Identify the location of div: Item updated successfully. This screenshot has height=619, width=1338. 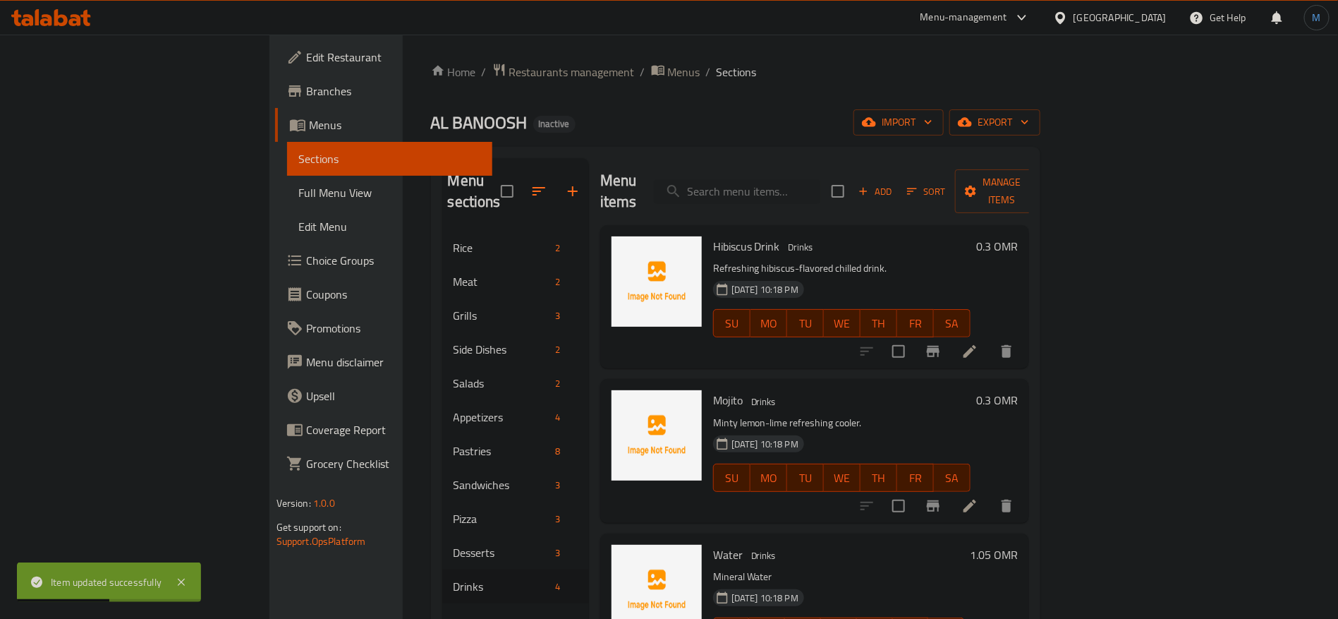
(106, 582).